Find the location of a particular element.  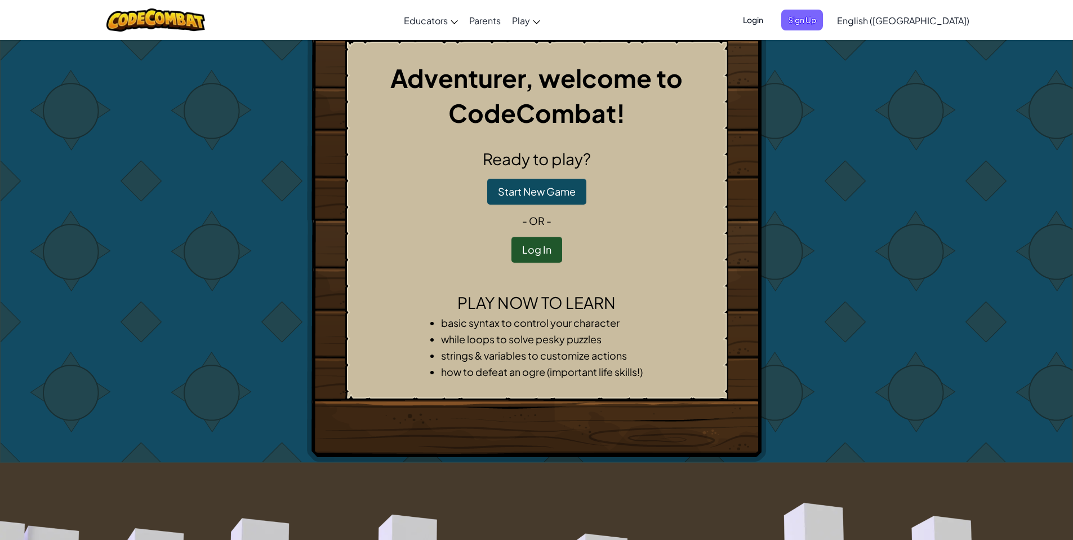

span: Play is located at coordinates (521, 20).